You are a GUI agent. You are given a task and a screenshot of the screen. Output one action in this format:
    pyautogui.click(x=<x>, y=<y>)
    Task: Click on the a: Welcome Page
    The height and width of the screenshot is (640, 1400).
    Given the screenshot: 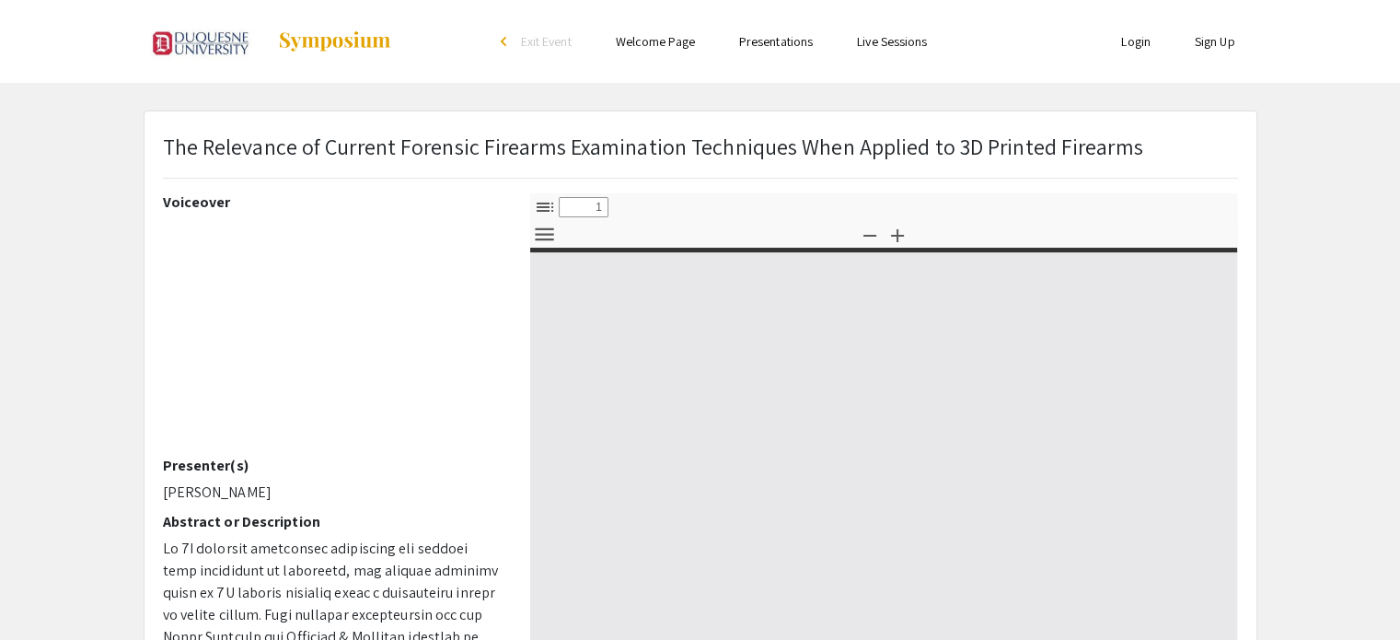 What is the action you would take?
    pyautogui.click(x=656, y=41)
    